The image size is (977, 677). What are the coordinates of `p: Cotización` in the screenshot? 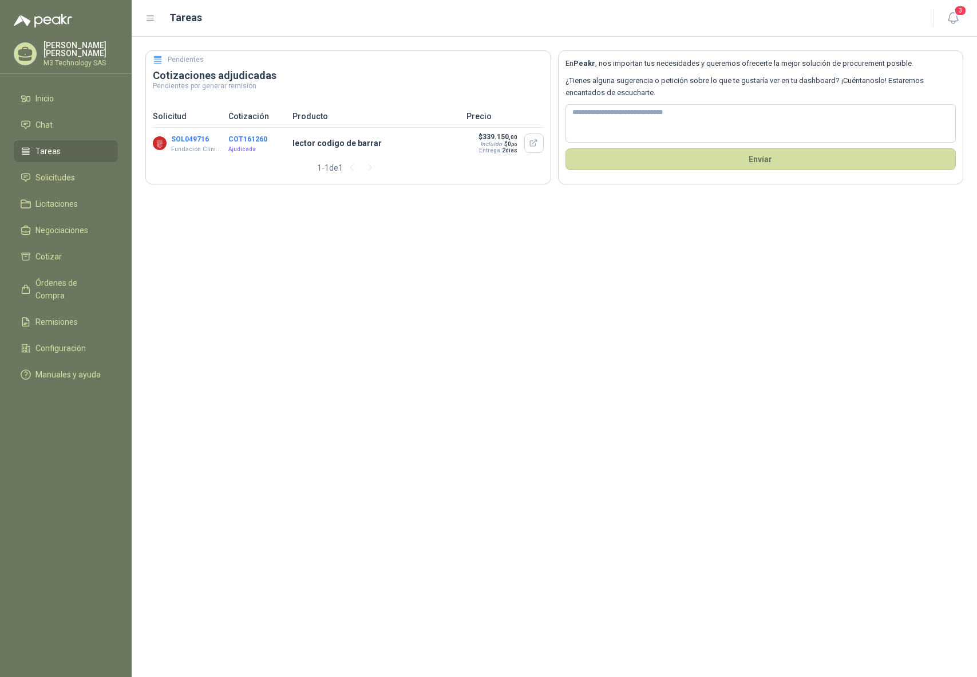 It's located at (257, 116).